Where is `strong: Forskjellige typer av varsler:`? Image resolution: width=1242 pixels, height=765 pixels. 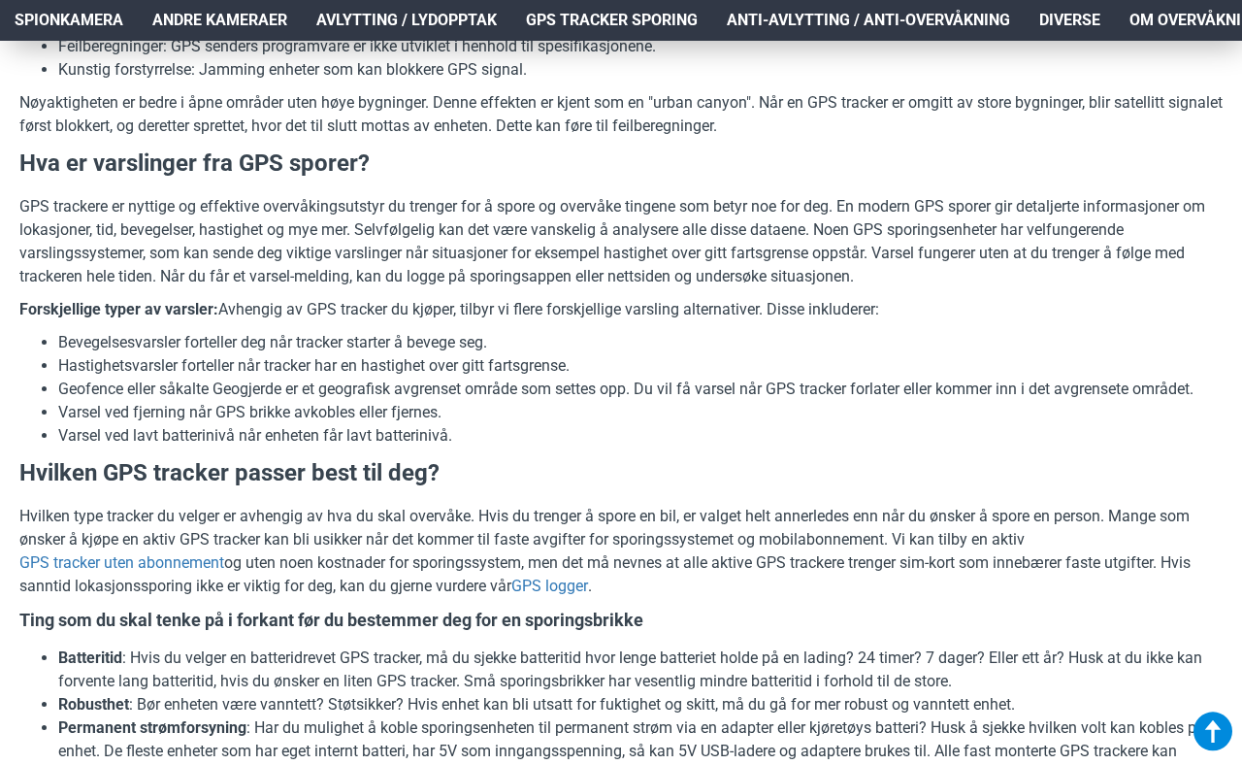 strong: Forskjellige typer av varsler: is located at coordinates (118, 309).